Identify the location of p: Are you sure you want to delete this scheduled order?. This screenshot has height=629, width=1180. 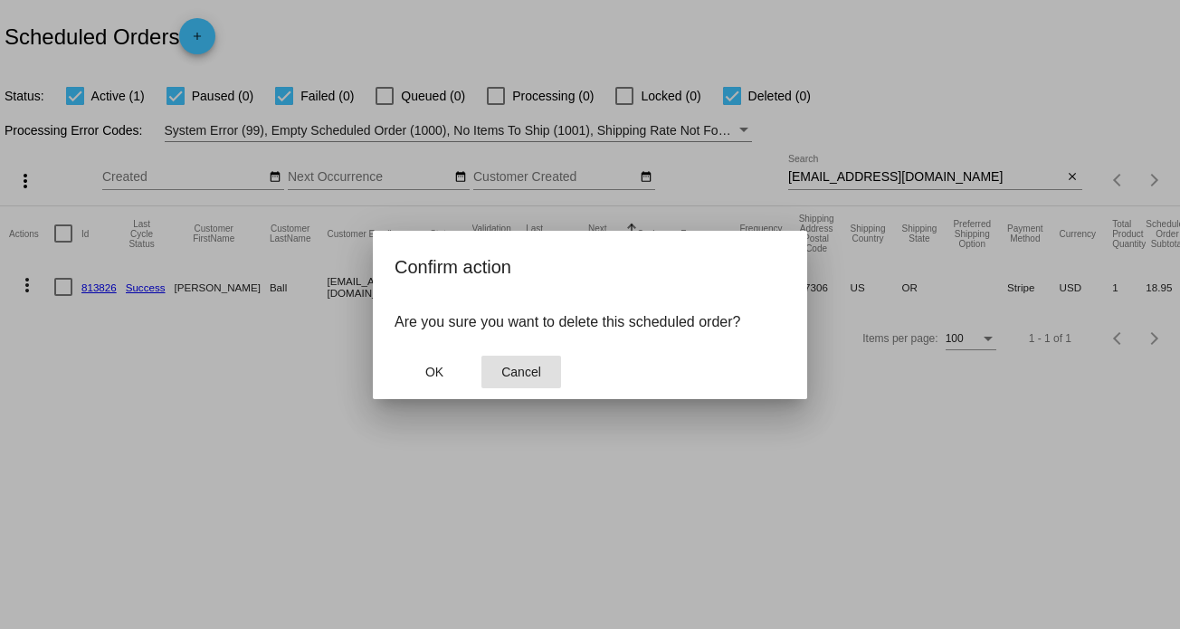
(590, 322).